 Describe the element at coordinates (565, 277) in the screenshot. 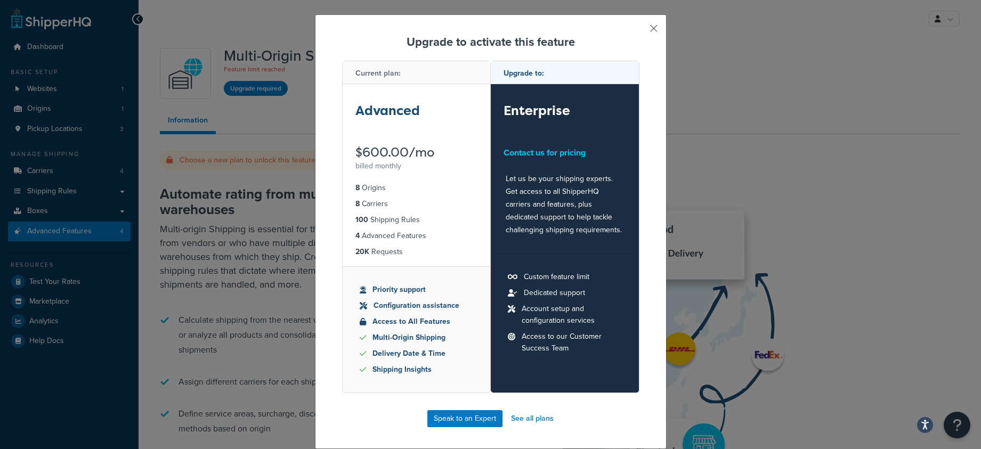

I see `li: Custom feature limit` at that location.